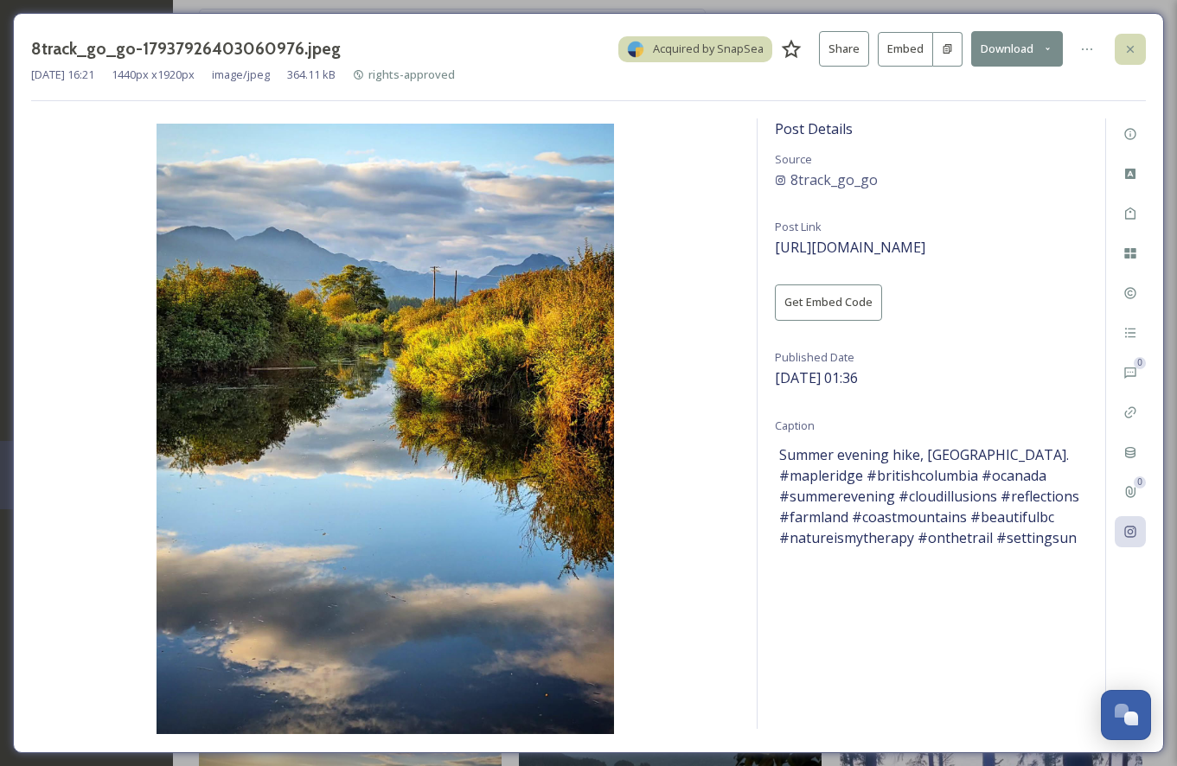  I want to click on button: Download, so click(1017, 48).